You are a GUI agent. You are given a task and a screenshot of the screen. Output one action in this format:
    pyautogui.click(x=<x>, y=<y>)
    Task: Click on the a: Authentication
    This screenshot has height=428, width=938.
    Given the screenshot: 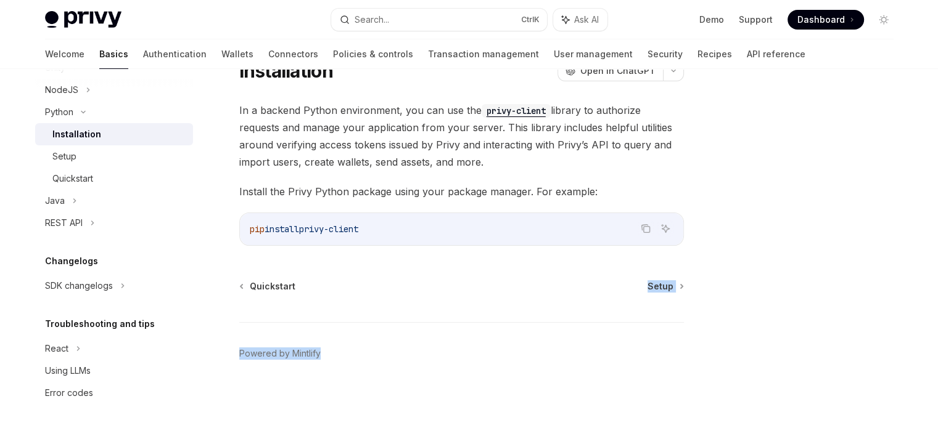 What is the action you would take?
    pyautogui.click(x=174, y=54)
    